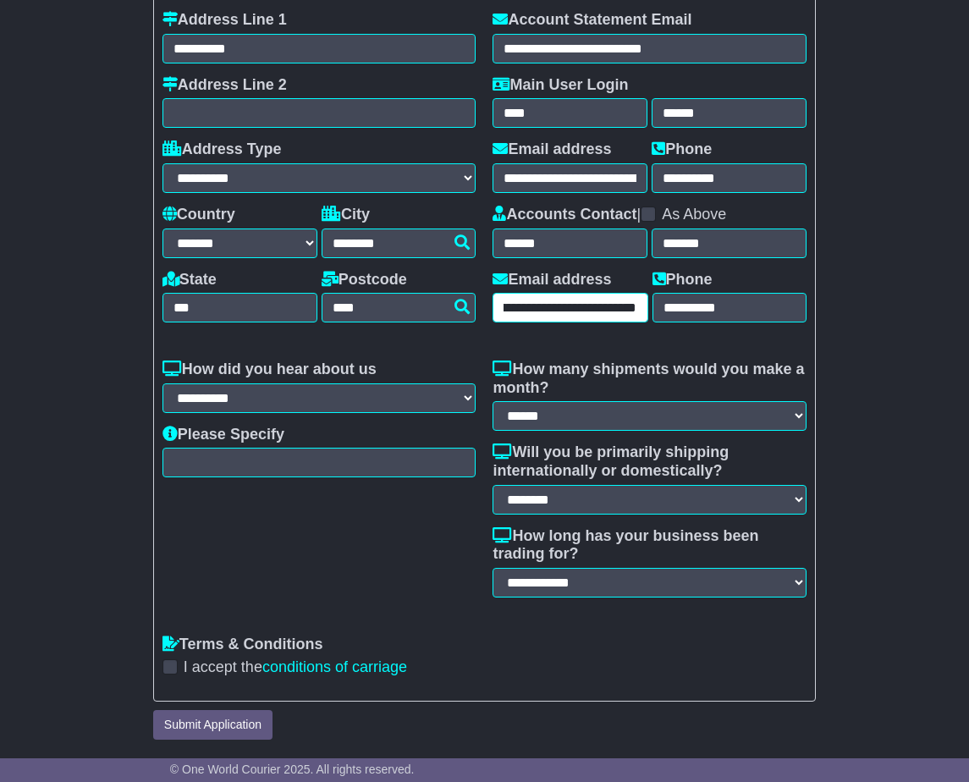 This screenshot has height=782, width=969. I want to click on label: Country, so click(199, 215).